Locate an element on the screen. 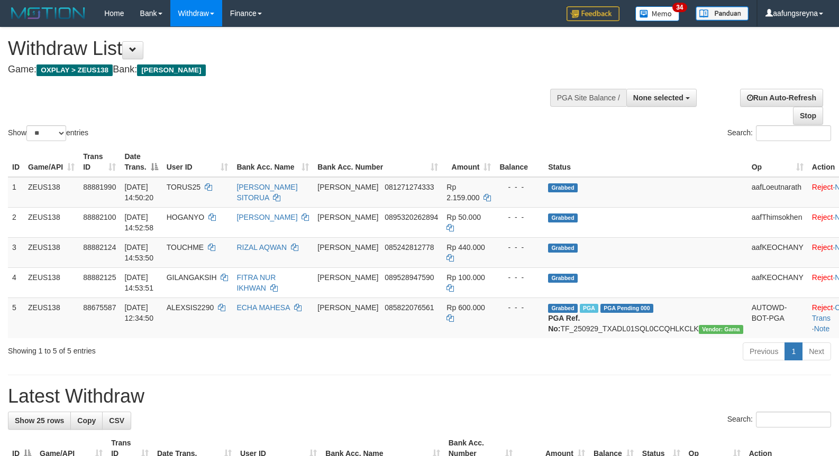 The width and height of the screenshot is (839, 456). div: Showing 1 to 5 of 5 entries is located at coordinates (175, 349).